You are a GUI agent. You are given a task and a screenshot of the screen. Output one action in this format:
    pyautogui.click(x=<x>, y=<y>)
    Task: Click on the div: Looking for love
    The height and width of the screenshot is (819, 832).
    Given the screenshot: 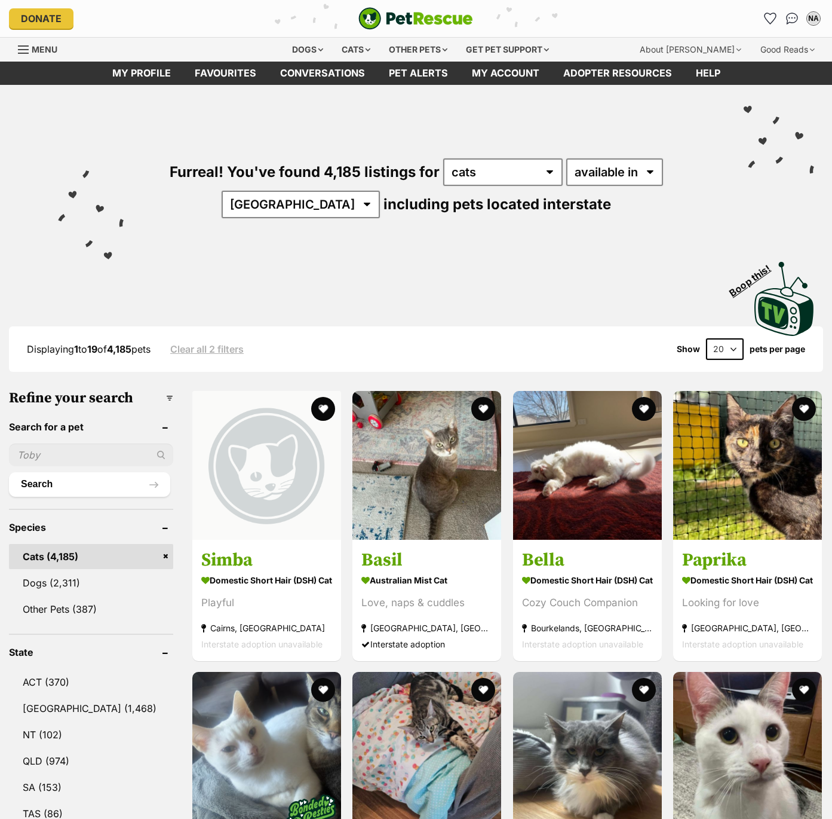 What is the action you would take?
    pyautogui.click(x=747, y=602)
    